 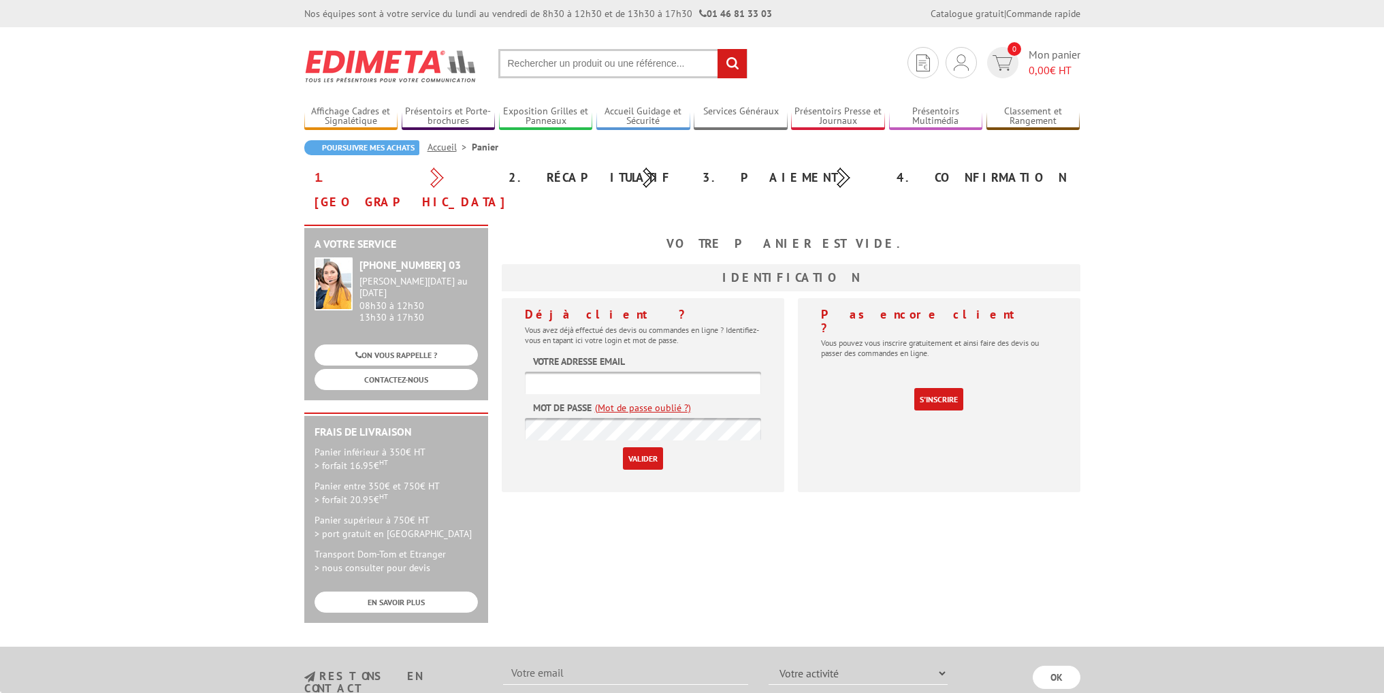 What do you see at coordinates (562, 408) in the screenshot?
I see `label: Mot de passe` at bounding box center [562, 408].